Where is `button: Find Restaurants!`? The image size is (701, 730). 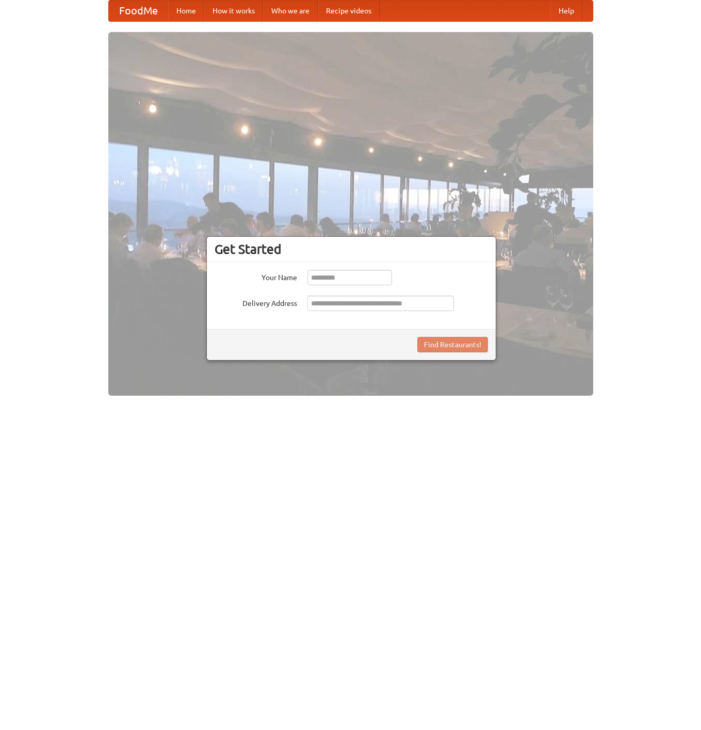
button: Find Restaurants! is located at coordinates (452, 344).